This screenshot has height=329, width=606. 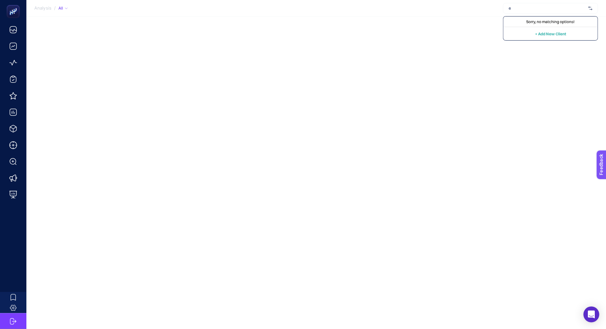 I want to click on img: svg%3e, so click(x=591, y=8).